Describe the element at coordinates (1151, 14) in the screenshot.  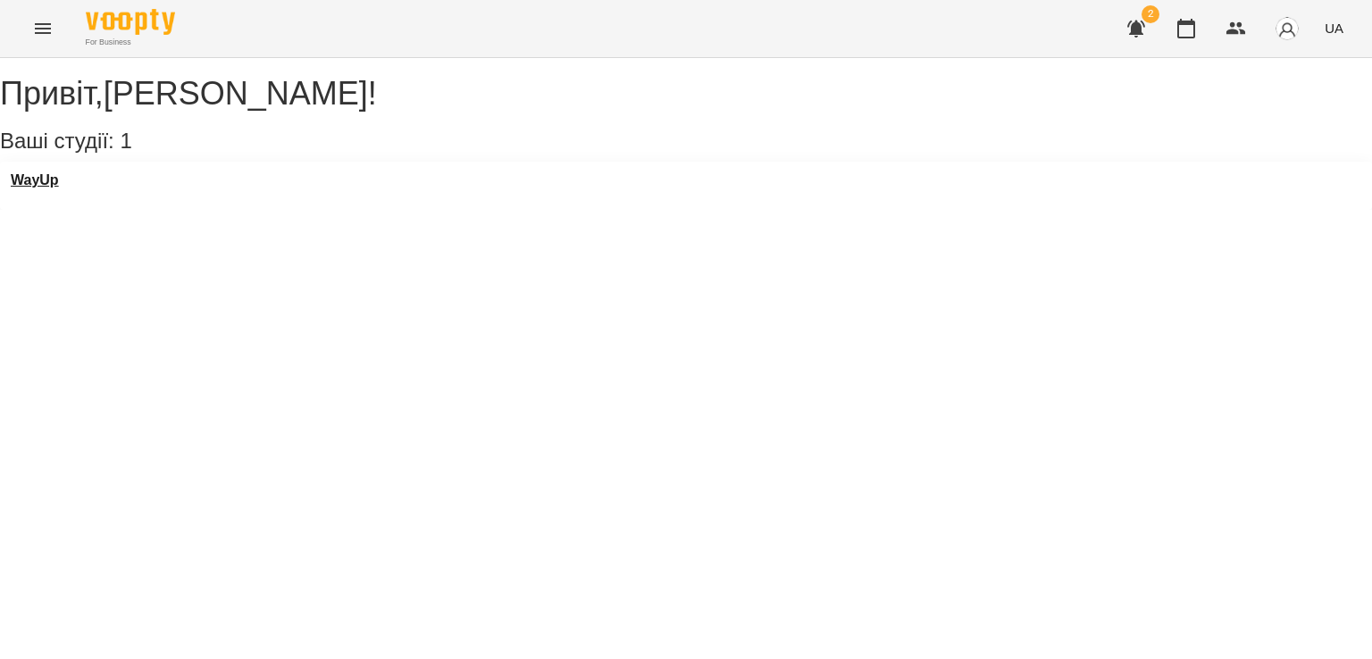
I see `span: 2` at that location.